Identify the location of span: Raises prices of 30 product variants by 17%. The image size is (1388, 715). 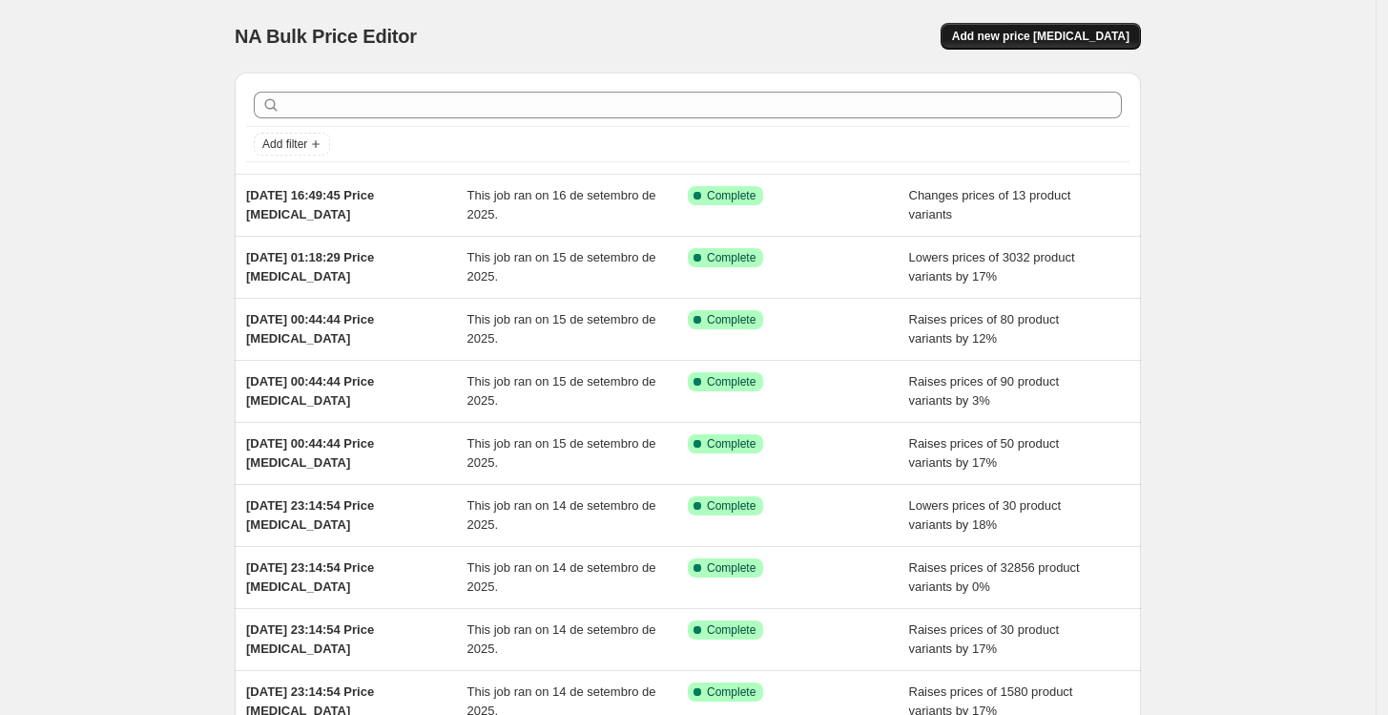
(985, 638).